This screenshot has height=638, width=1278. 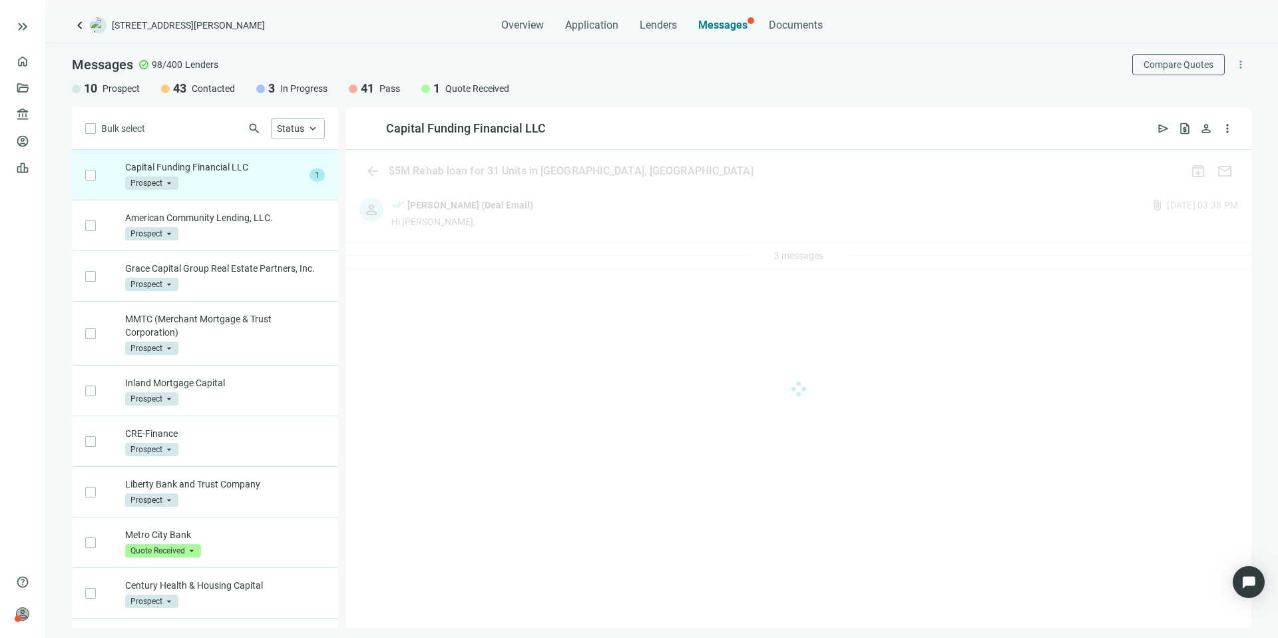 I want to click on button: keyboard_double_arrow_right, so click(x=23, y=27).